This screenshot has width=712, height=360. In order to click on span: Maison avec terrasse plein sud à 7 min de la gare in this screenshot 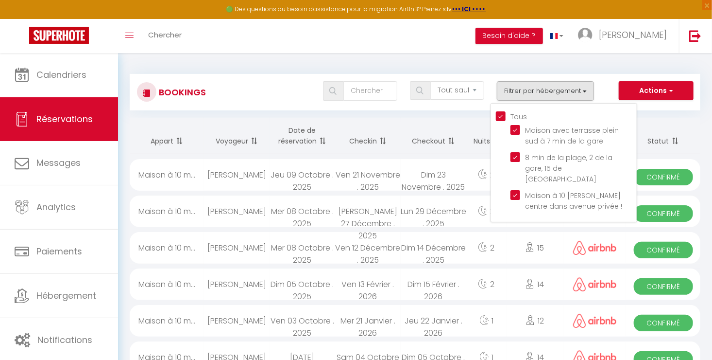, I will do `click(572, 136)`.